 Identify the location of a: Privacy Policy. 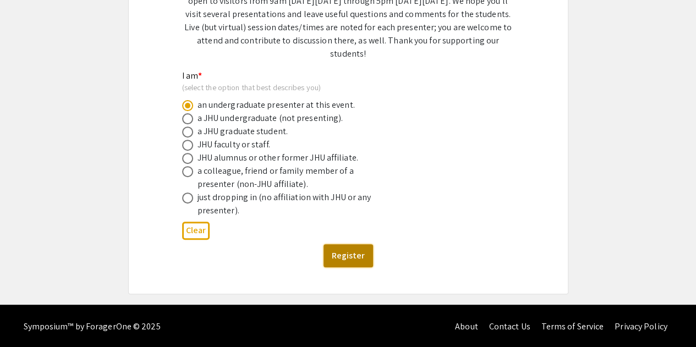
(640, 326).